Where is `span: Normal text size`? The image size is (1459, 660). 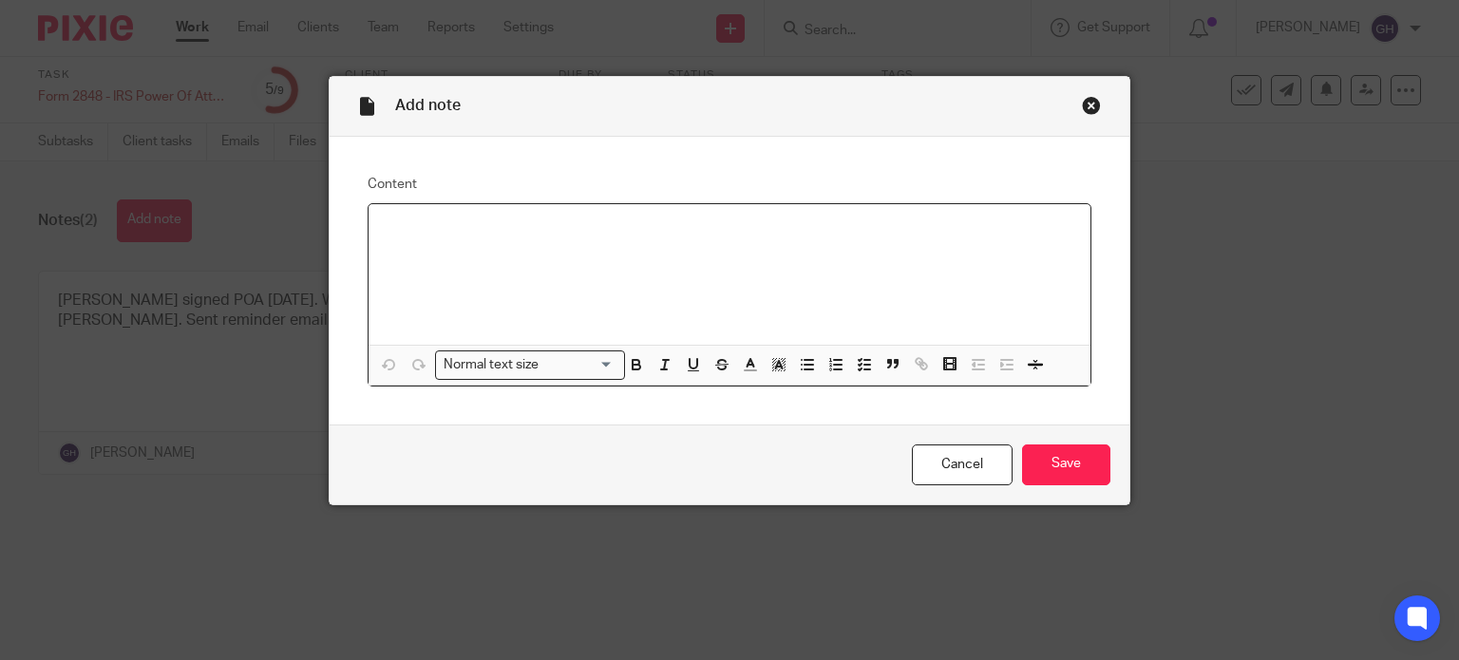 span: Normal text size is located at coordinates (491, 365).